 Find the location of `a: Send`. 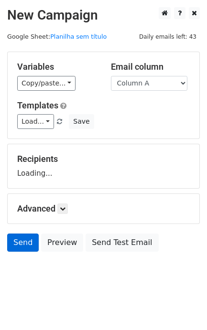

a: Send is located at coordinates (23, 243).